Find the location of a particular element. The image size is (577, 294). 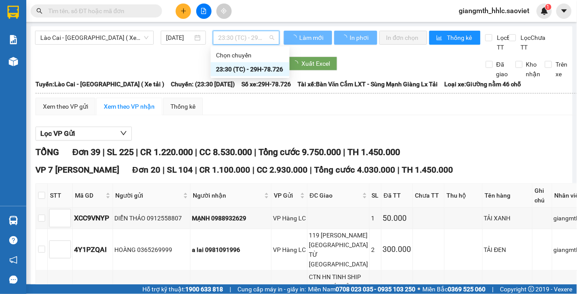

div: HOÀNG 0365269999 is located at coordinates (152, 250).